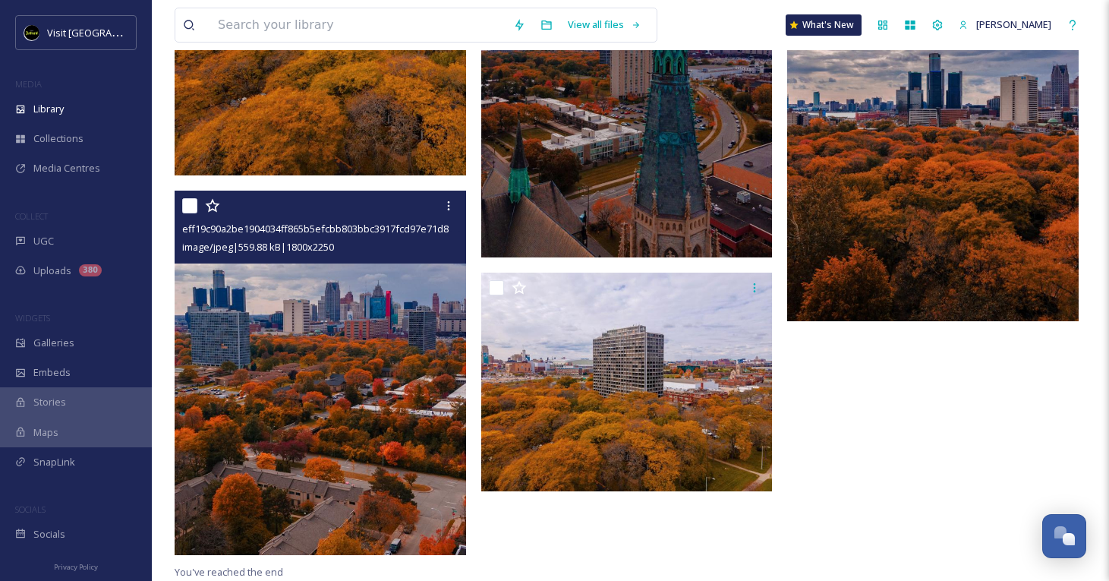 This screenshot has width=1109, height=581. Describe the element at coordinates (33, 317) in the screenshot. I see `span: WIDGETS` at that location.